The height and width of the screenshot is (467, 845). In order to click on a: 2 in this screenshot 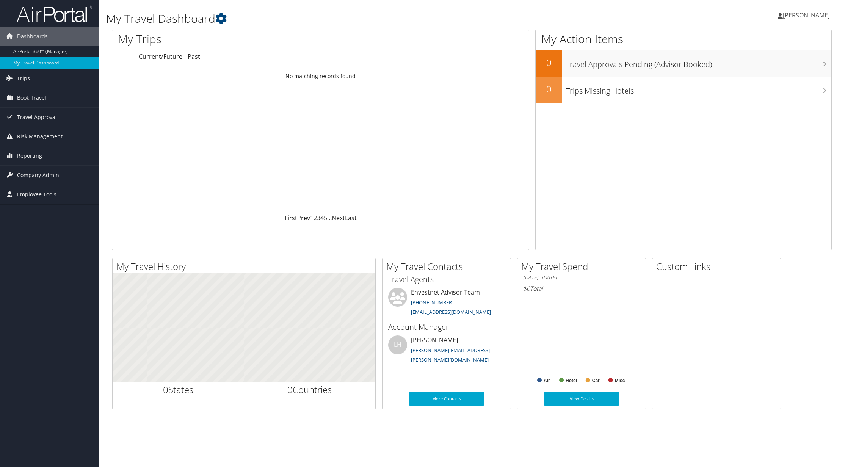, I will do `click(315, 218)`.